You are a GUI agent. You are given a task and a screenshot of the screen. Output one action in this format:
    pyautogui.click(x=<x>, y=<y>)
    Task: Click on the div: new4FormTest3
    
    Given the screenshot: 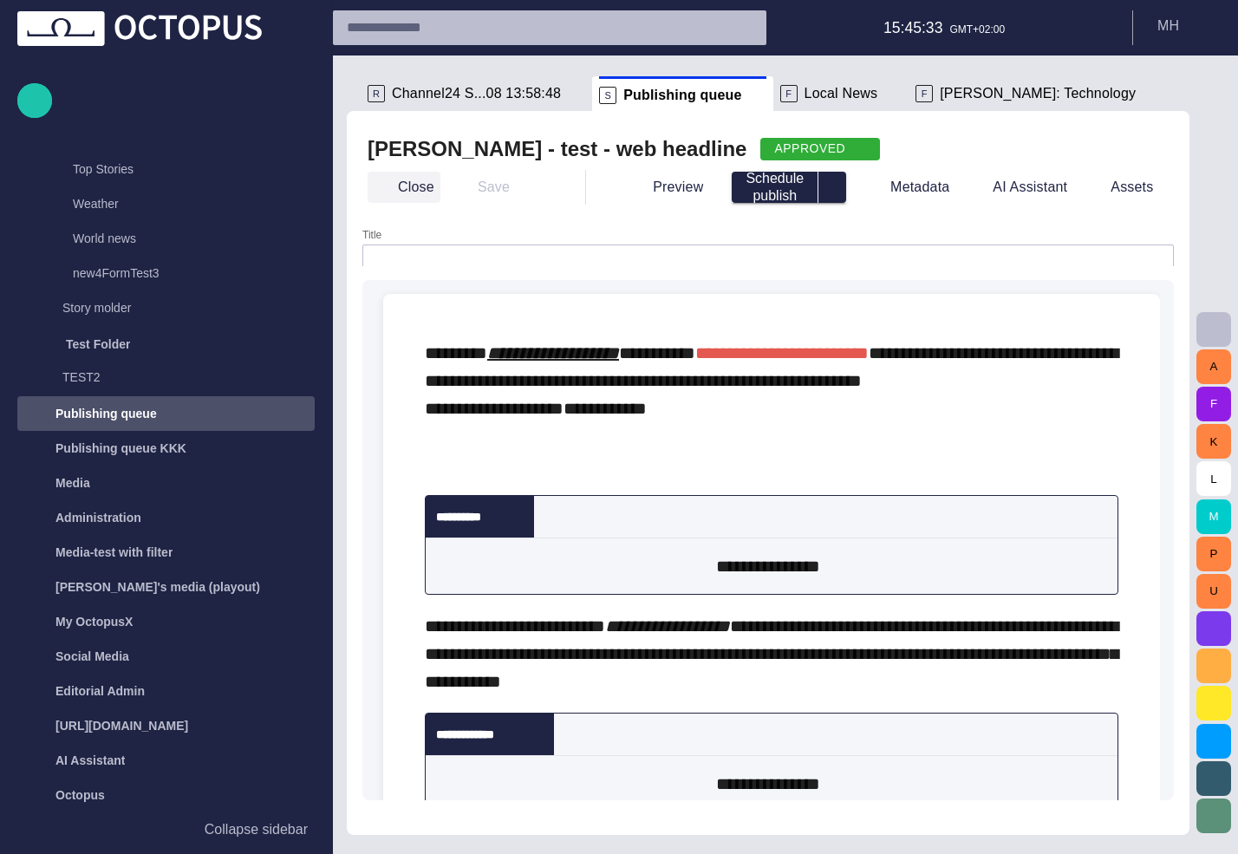 What is the action you would take?
    pyautogui.click(x=176, y=275)
    